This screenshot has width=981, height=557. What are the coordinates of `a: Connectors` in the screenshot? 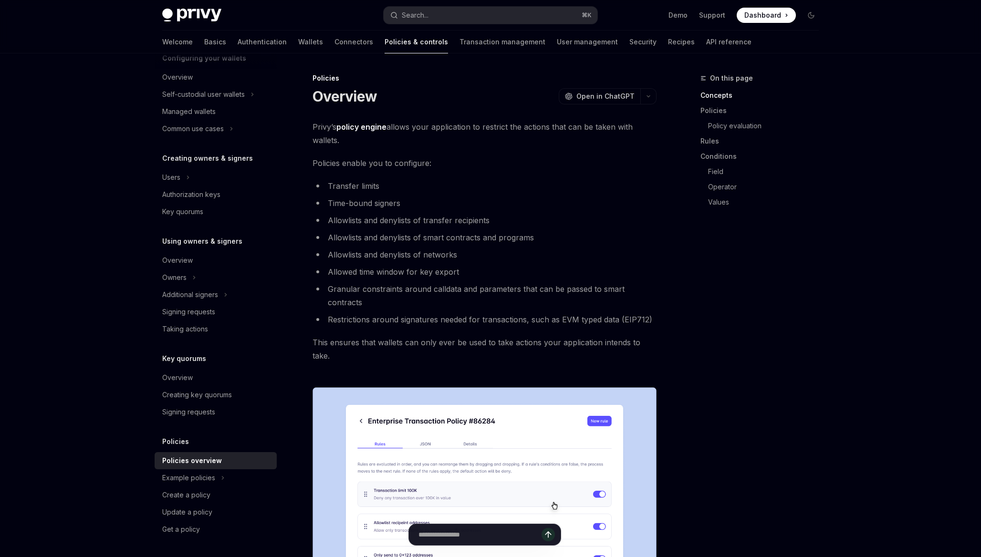 It's located at (354, 42).